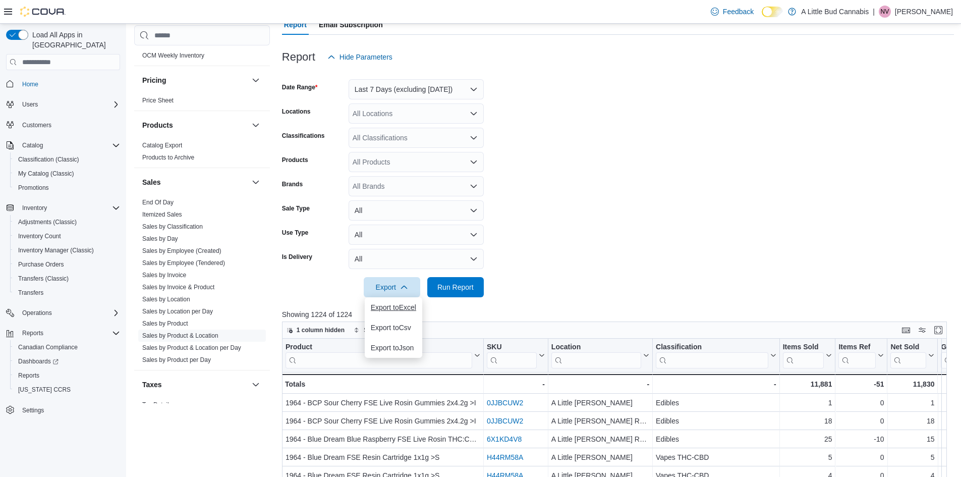 This screenshot has width=961, height=477. Describe the element at coordinates (67, 174) in the screenshot. I see `button: My Catalog (Classic)` at that location.